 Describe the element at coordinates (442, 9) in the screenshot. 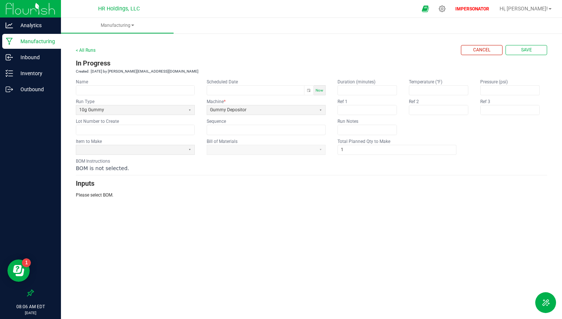

I see `div: Manage settings` at that location.